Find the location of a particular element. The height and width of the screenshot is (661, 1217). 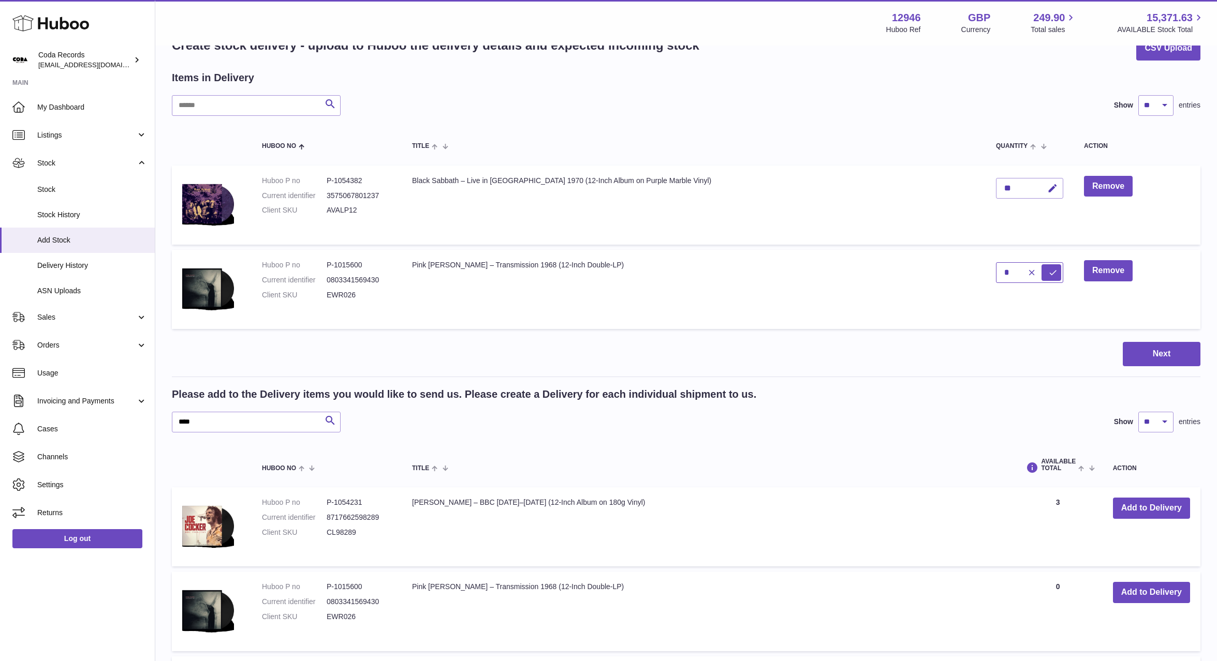

img: haz@pcatmedia.com is located at coordinates (20, 60).